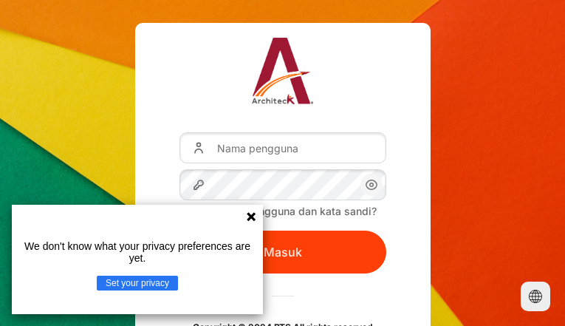 The height and width of the screenshot is (326, 565). I want to click on img: Architeck, so click(282, 71).